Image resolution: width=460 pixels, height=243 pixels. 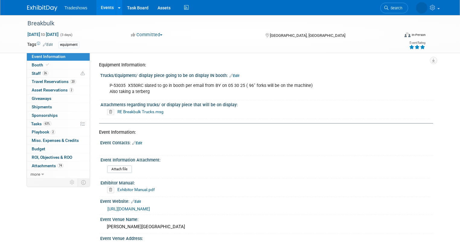 I want to click on span: 26, so click(x=45, y=73).